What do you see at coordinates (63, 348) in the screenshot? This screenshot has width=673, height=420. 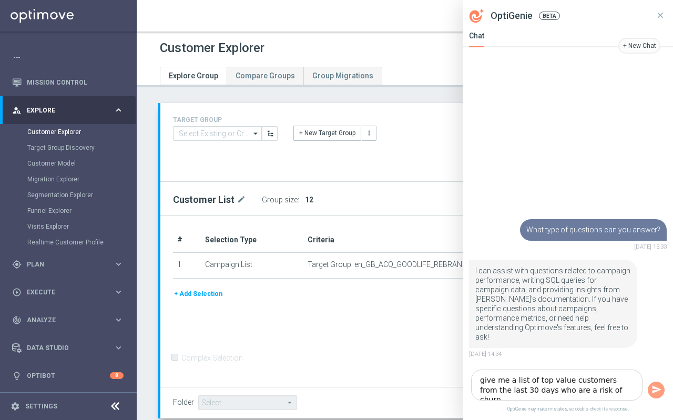 I see `div: Data Studio` at bounding box center [63, 348].